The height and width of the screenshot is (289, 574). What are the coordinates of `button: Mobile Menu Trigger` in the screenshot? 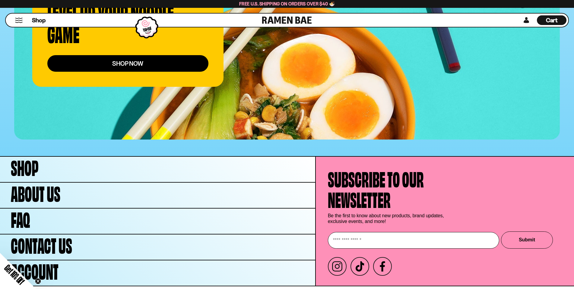 It's located at (19, 20).